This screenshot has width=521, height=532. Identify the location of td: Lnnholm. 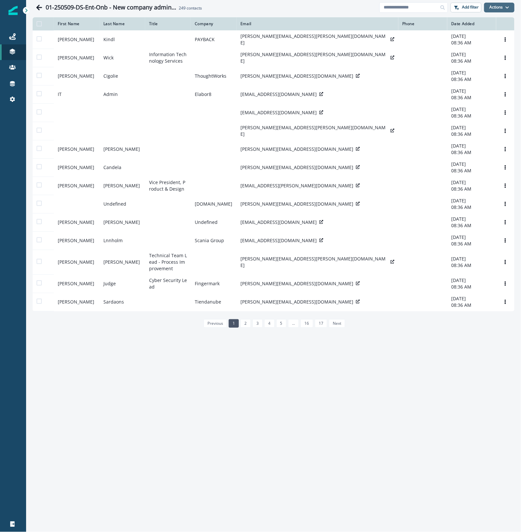
(122, 241).